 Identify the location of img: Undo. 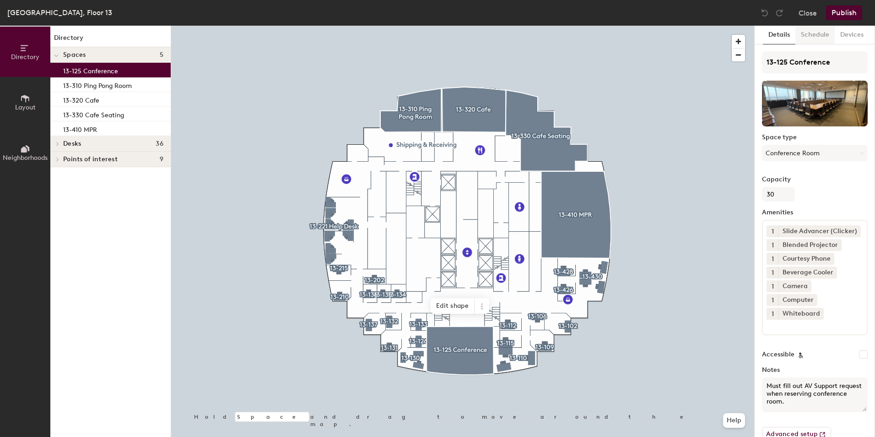
(765, 13).